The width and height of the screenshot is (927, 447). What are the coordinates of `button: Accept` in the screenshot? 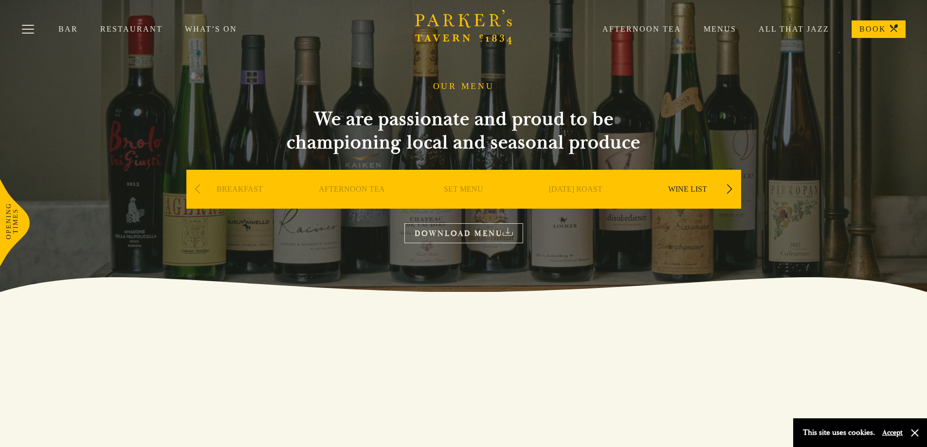 It's located at (892, 433).